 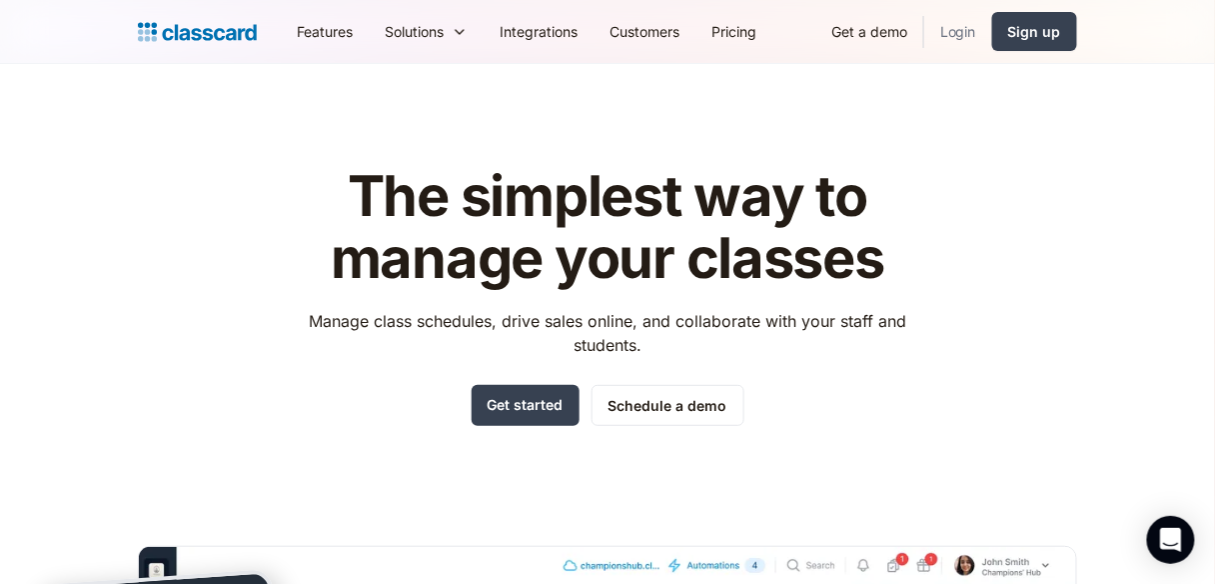 I want to click on a: Customers, so click(x=644, y=31).